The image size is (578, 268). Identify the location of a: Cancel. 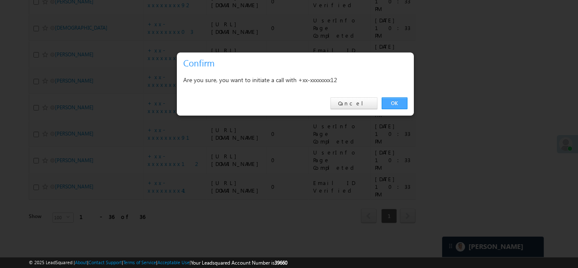
(354, 103).